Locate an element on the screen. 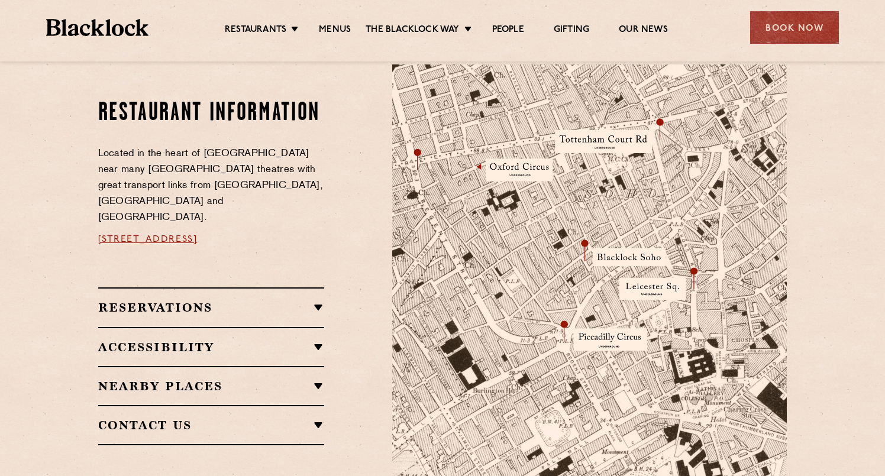 This screenshot has width=885, height=476. a: Menus is located at coordinates (335, 31).